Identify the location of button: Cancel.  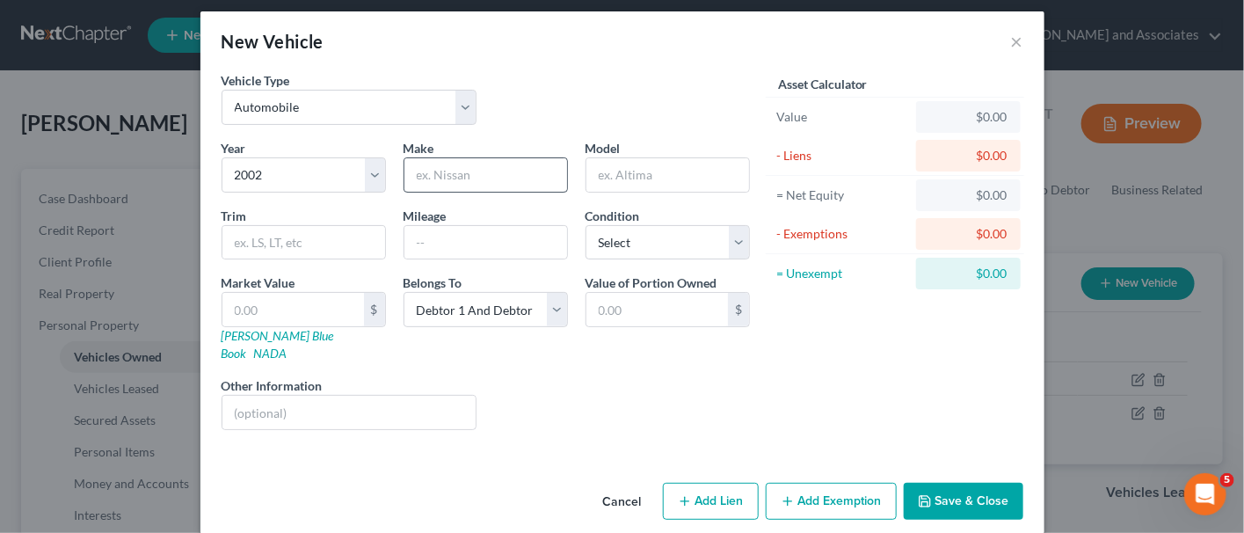
(622, 502).